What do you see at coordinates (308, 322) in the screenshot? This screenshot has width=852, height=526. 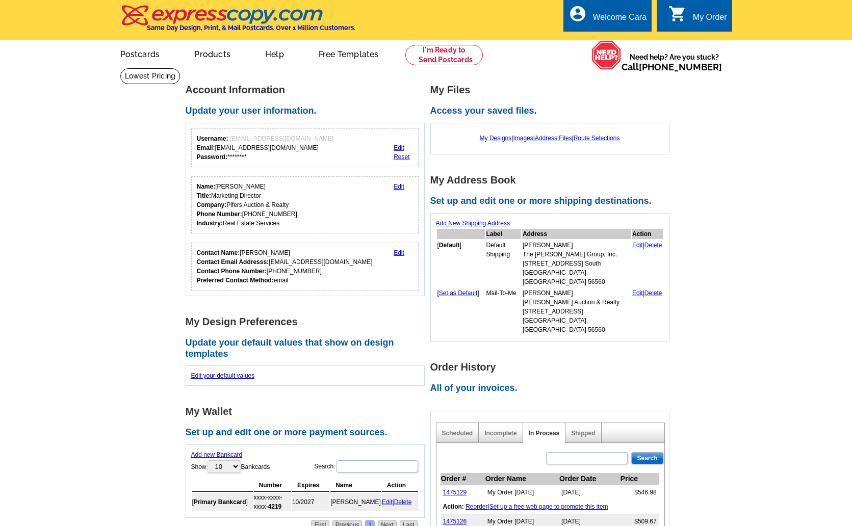 I see `h1: My Design Preferences` at bounding box center [308, 322].